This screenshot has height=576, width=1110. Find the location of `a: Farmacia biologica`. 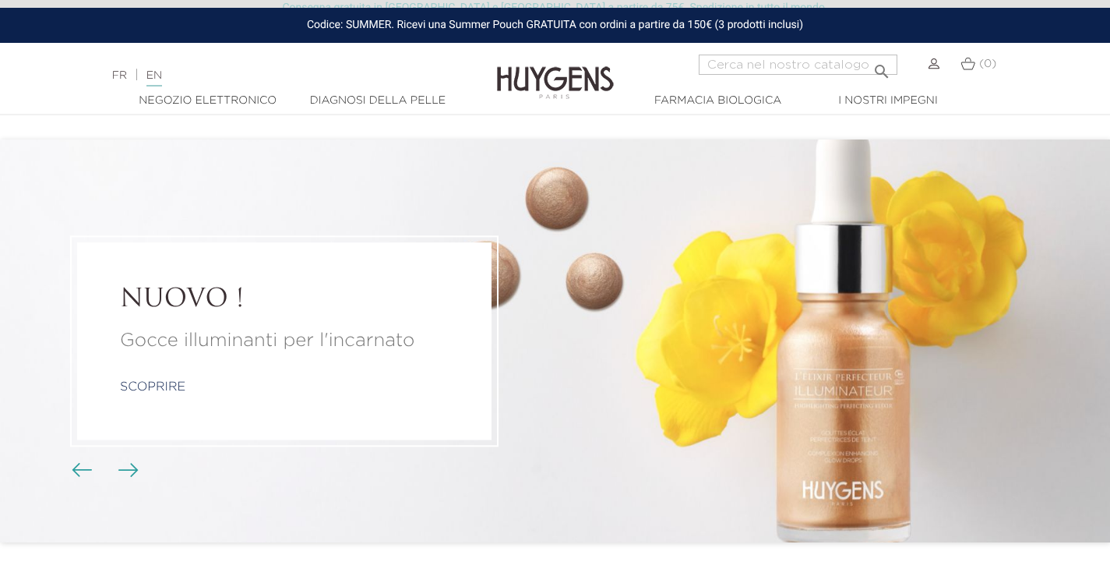

a: Farmacia biologica is located at coordinates (718, 100).